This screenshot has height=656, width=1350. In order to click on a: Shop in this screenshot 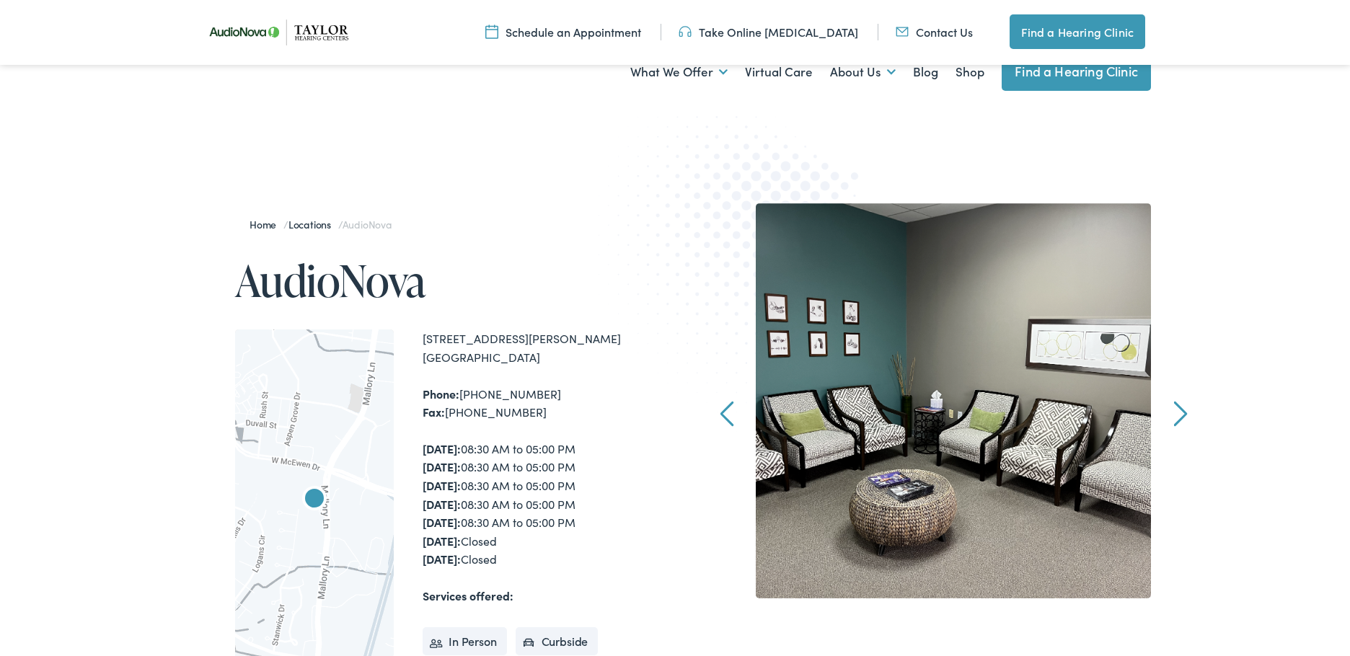, I will do `click(970, 72)`.